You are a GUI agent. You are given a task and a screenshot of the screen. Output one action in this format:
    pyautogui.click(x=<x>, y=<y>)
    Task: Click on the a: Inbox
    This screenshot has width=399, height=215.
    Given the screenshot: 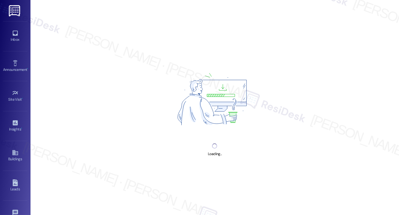 What is the action you would take?
    pyautogui.click(x=15, y=36)
    